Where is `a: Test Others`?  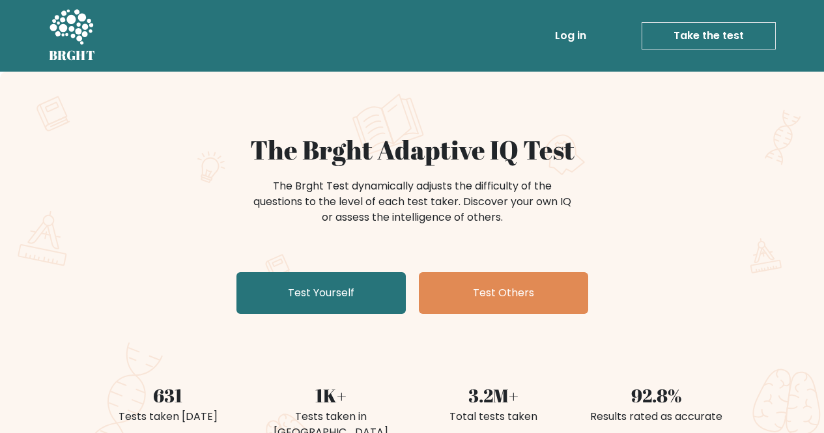
a: Test Others is located at coordinates (503, 293).